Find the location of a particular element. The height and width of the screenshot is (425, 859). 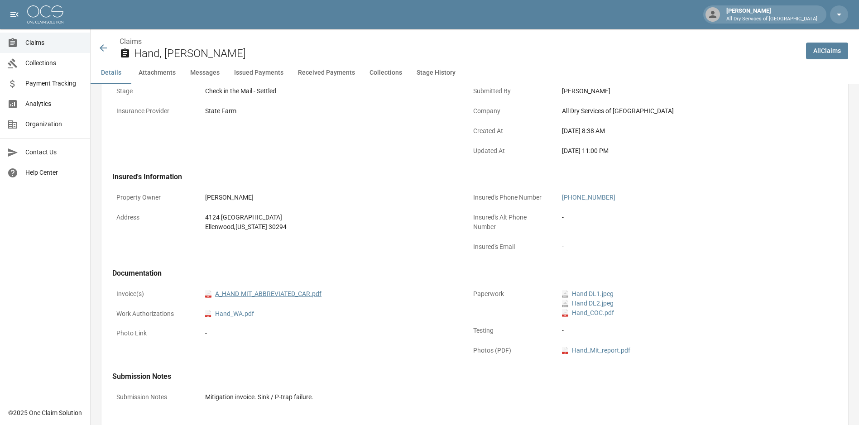

a: pdfHand_Mit_report.pdf is located at coordinates (596, 350).